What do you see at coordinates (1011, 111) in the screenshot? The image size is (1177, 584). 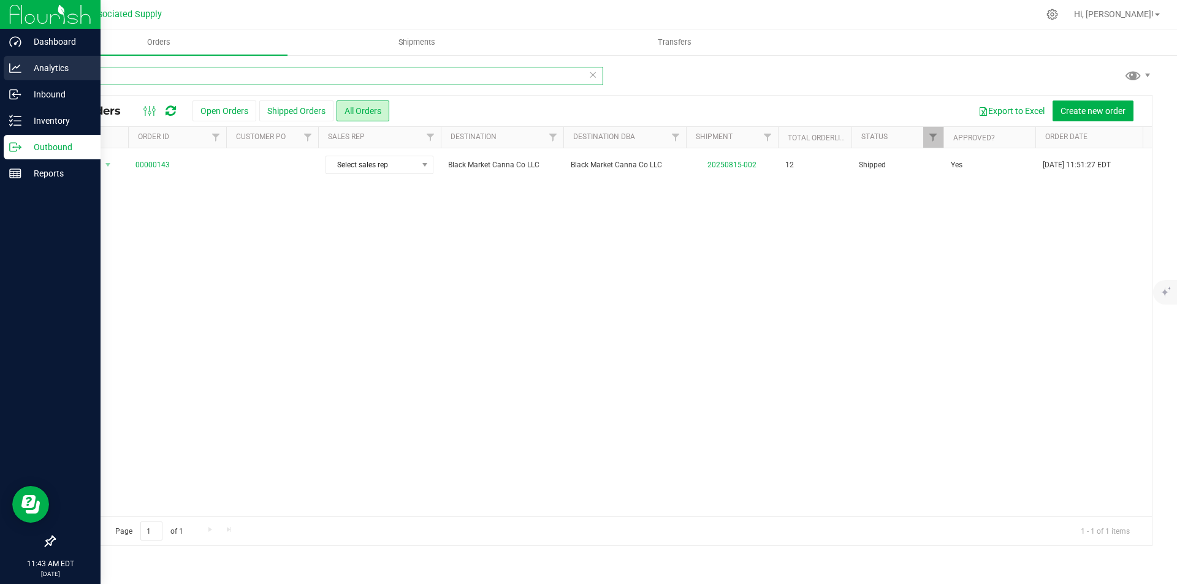 I see `button: Export to Excel` at bounding box center [1011, 111].